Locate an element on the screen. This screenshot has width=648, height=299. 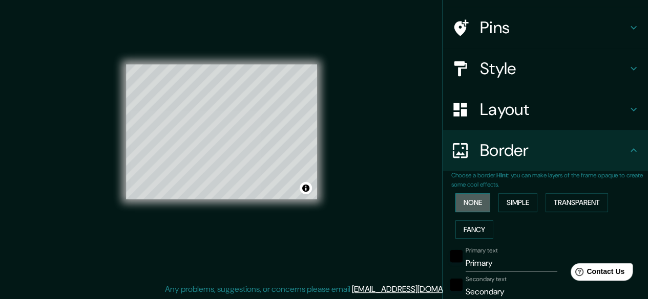
div: Border is located at coordinates (545, 151).